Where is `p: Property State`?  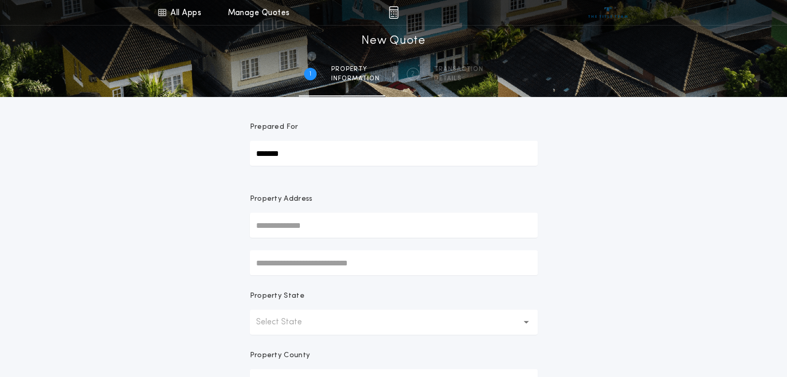 p: Property State is located at coordinates (277, 296).